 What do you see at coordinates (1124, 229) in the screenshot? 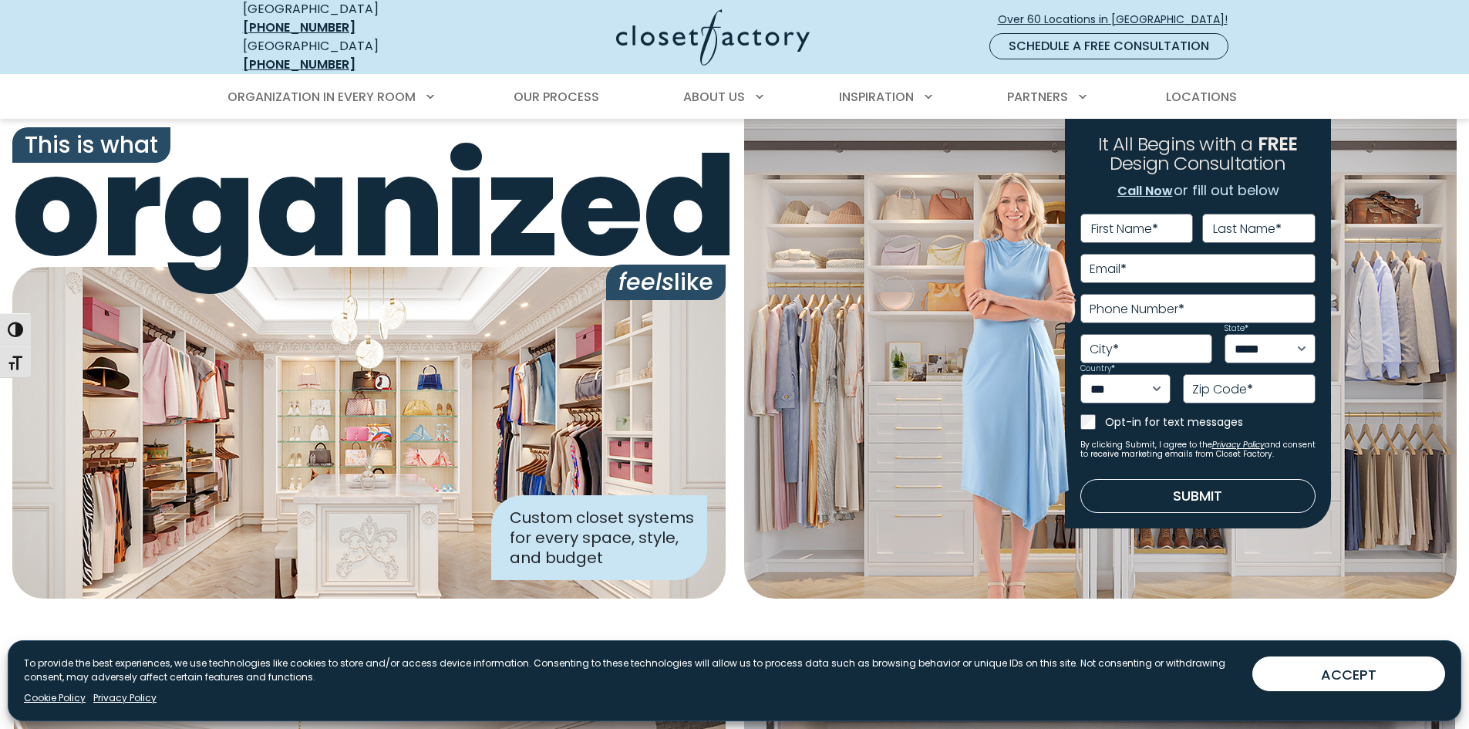
I see `label: First Name` at bounding box center [1124, 229].